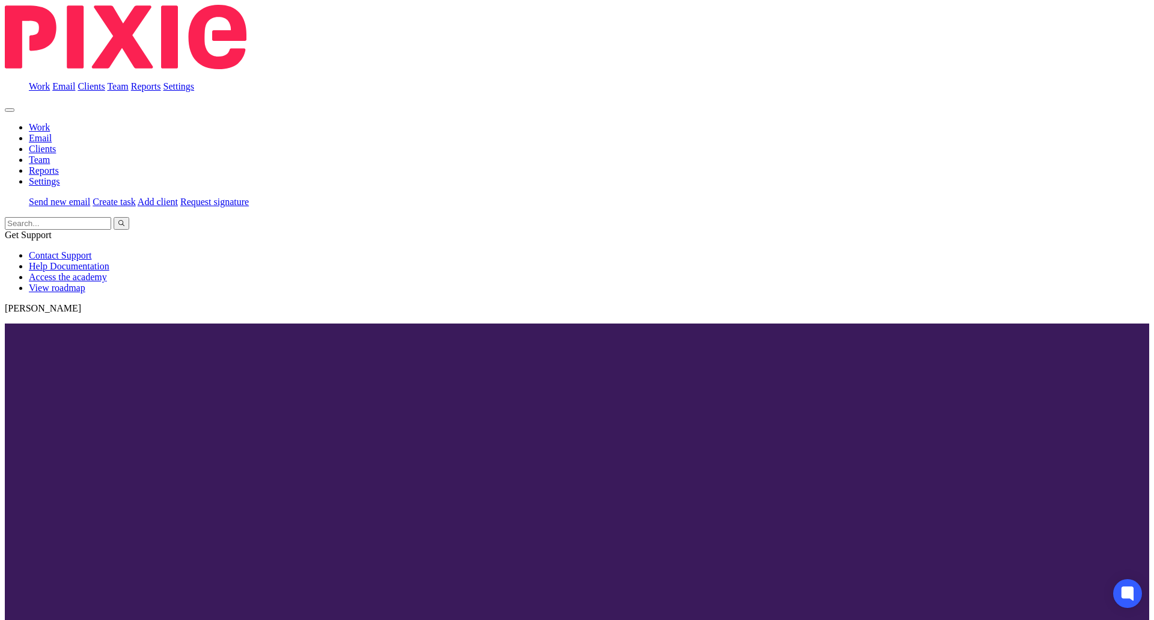 Image resolution: width=1154 pixels, height=620 pixels. I want to click on button: Search, so click(121, 223).